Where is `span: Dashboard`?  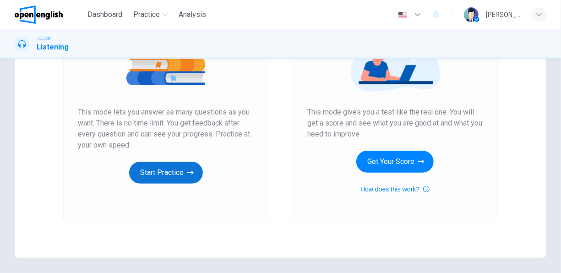 span: Dashboard is located at coordinates (105, 15).